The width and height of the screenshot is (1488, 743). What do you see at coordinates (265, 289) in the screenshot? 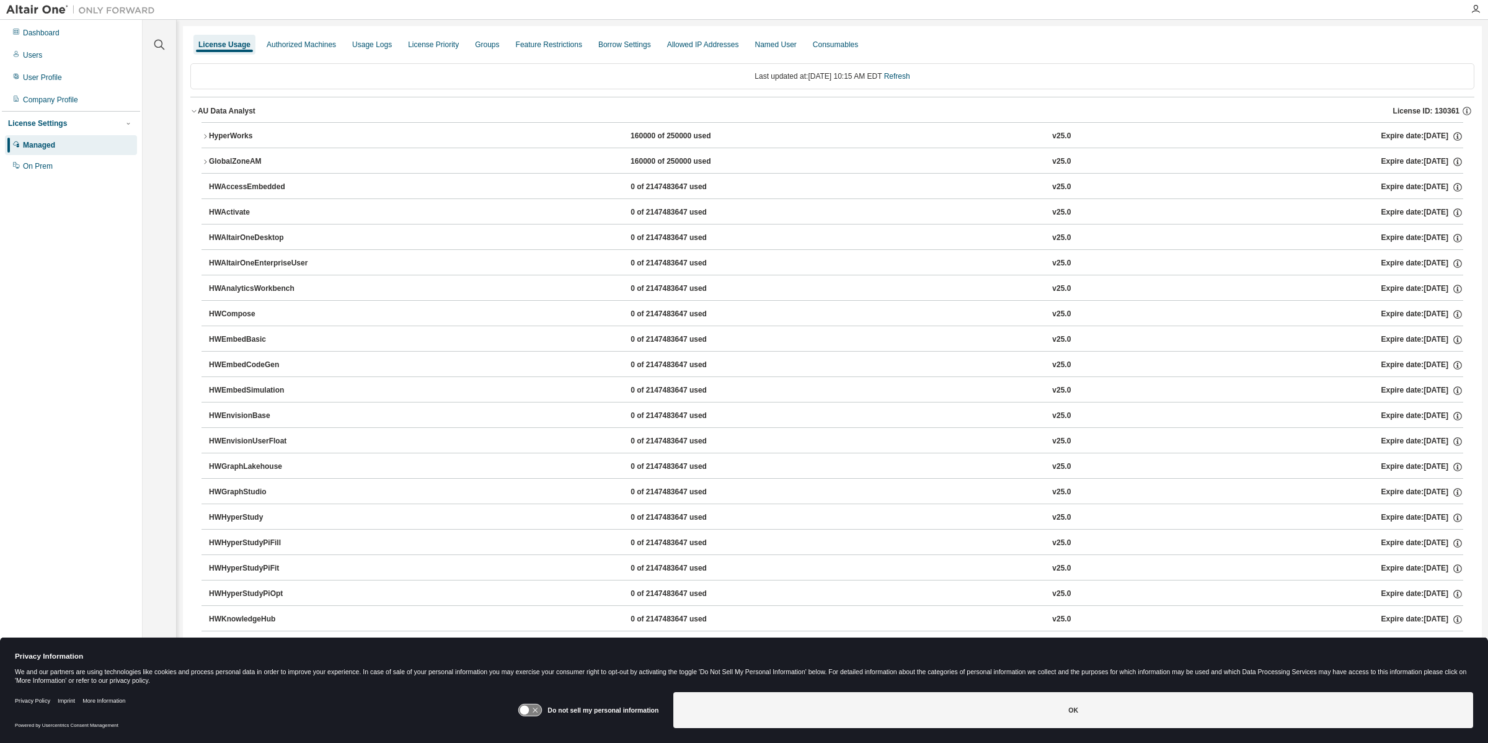
I see `div: HWAnalyticsWorkbench` at bounding box center [265, 289].